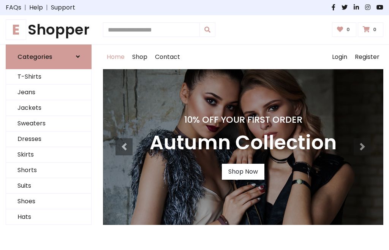 Image resolution: width=389 pixels, height=250 pixels. What do you see at coordinates (35, 57) in the screenshot?
I see `h6: Categories` at bounding box center [35, 57].